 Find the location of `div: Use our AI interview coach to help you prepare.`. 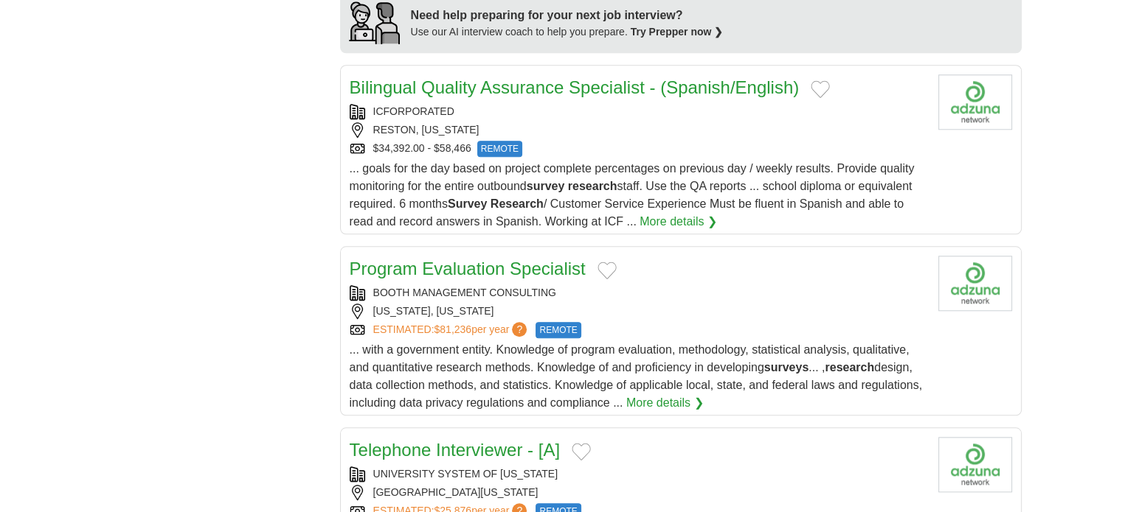

div: Use our AI interview coach to help you prepare. is located at coordinates (567, 32).